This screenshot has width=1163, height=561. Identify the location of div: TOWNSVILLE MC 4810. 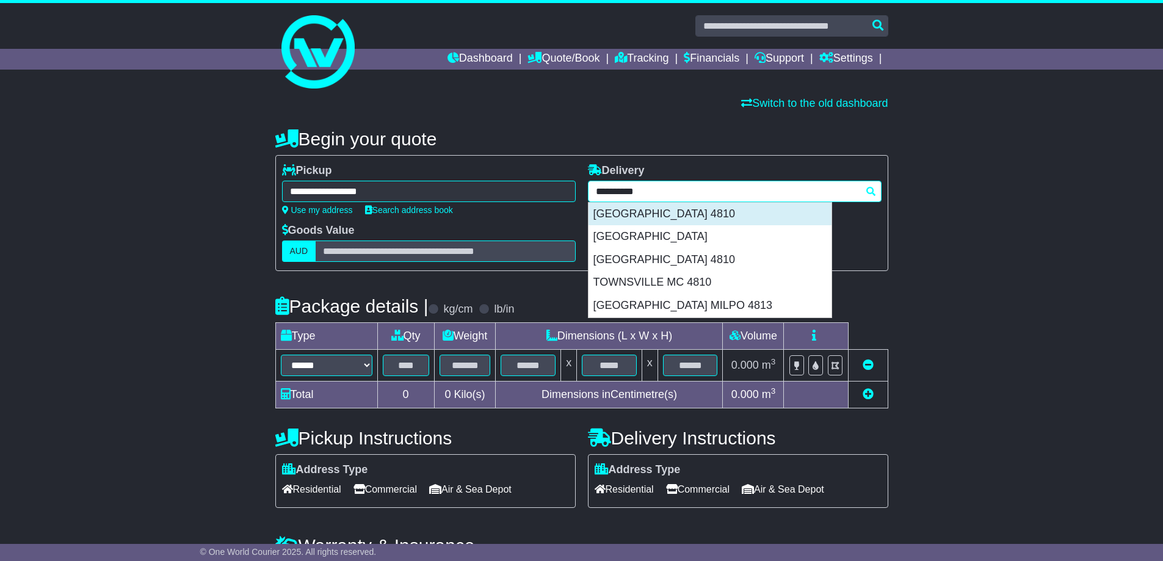
(710, 283).